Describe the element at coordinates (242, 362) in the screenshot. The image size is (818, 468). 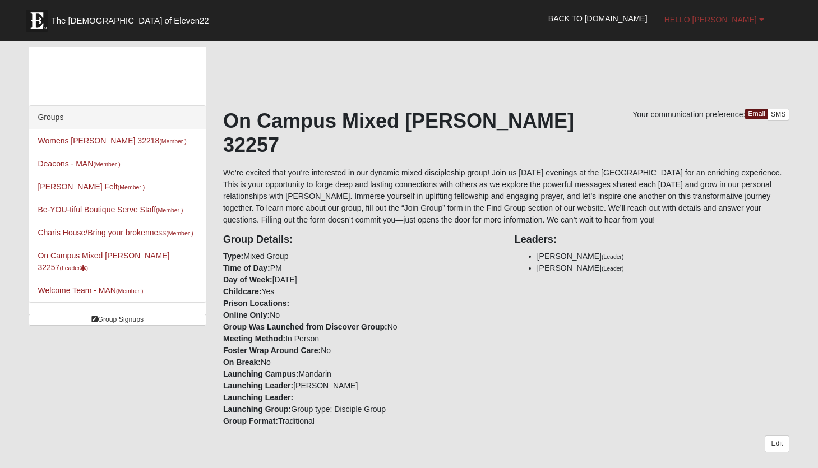
I see `strong: On Break:` at that location.